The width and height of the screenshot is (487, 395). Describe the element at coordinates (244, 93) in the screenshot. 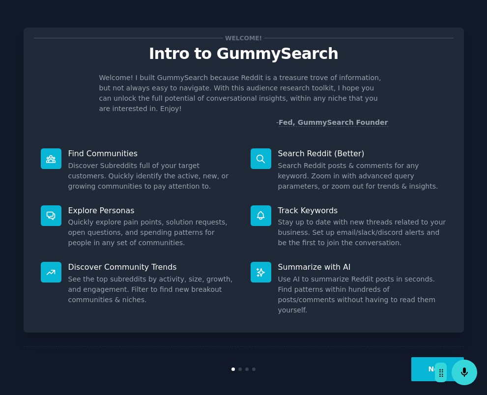

I see `p: Welcome! I built GummySearch because Reddit is a treasure trove of information, but not always ea...` at that location.